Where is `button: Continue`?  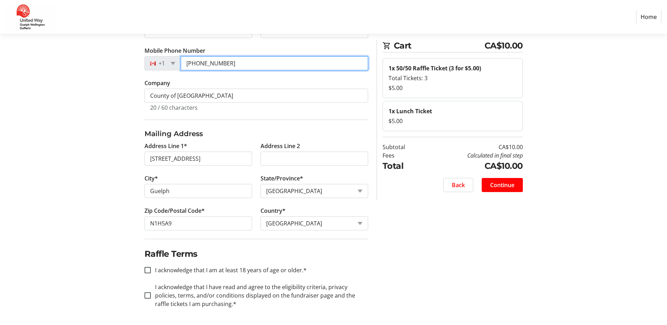 button: Continue is located at coordinates (502, 185).